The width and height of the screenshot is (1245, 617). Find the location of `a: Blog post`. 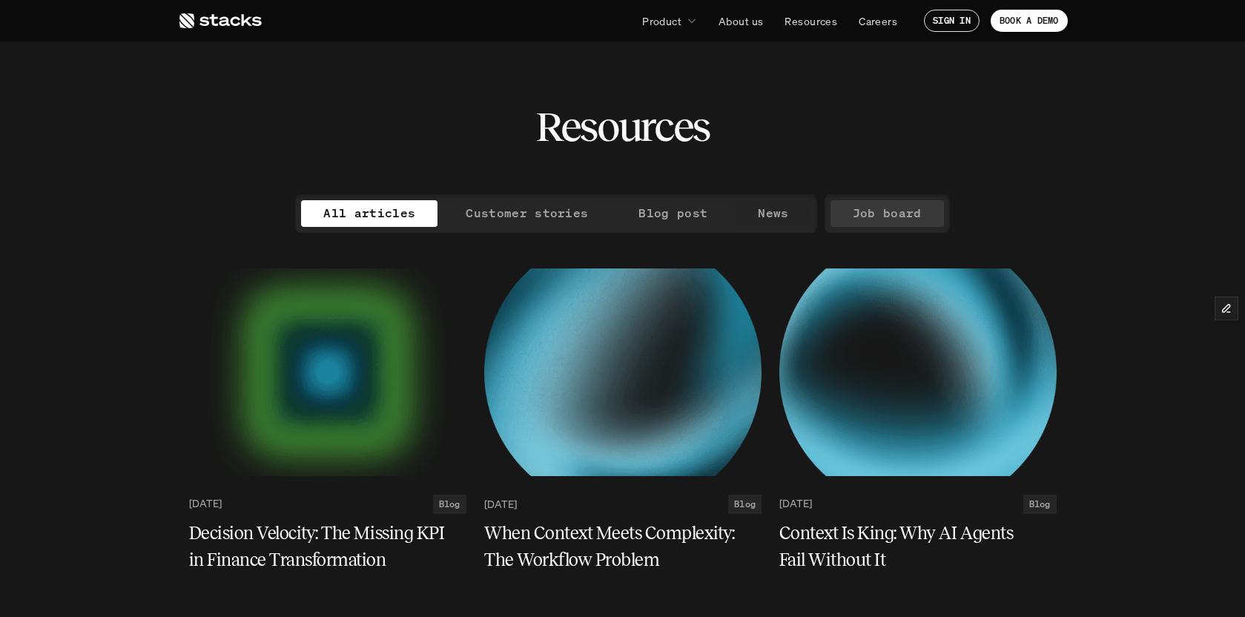

a: Blog post is located at coordinates (672, 214).